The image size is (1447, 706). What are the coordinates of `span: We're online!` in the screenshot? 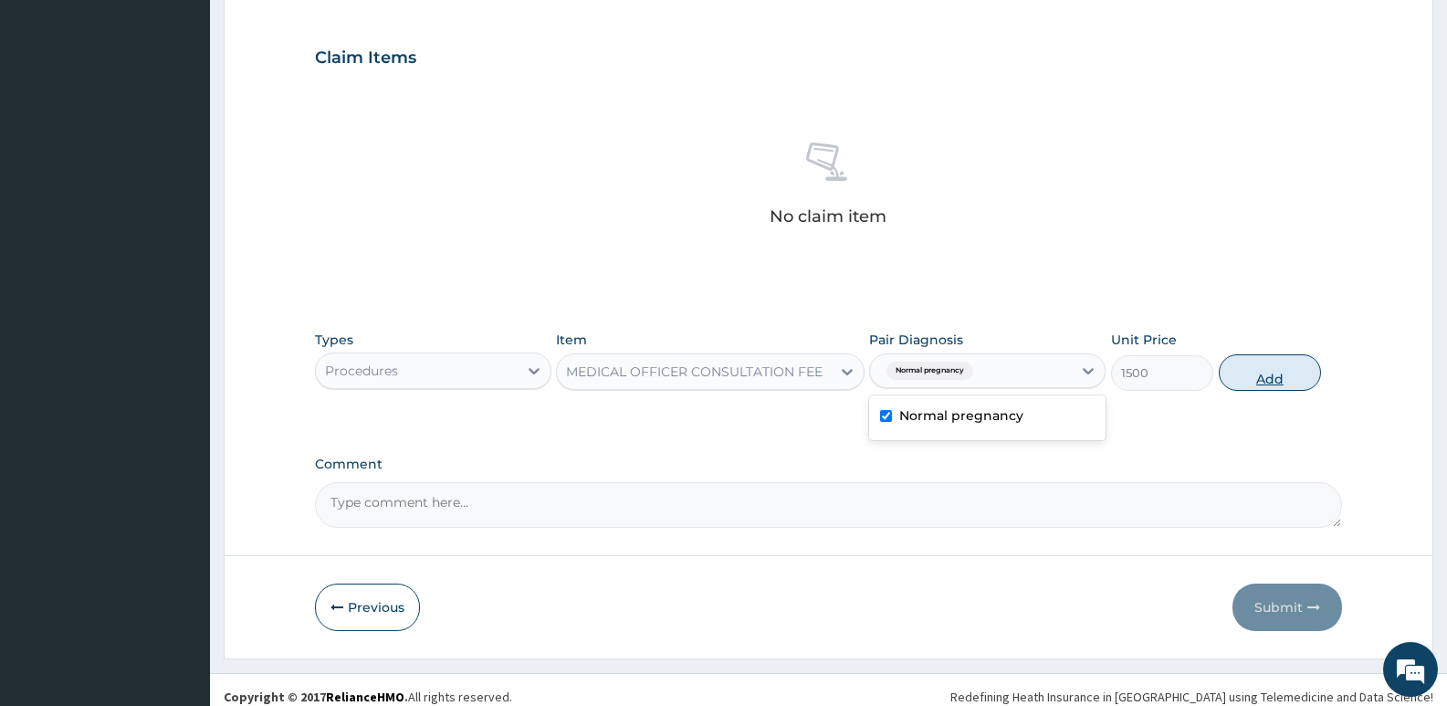 It's located at (179, 322).